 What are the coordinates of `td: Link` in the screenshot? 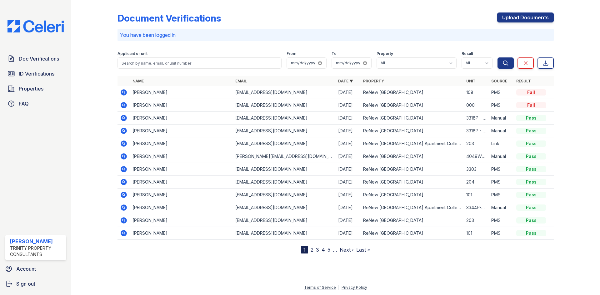 It's located at (501, 144).